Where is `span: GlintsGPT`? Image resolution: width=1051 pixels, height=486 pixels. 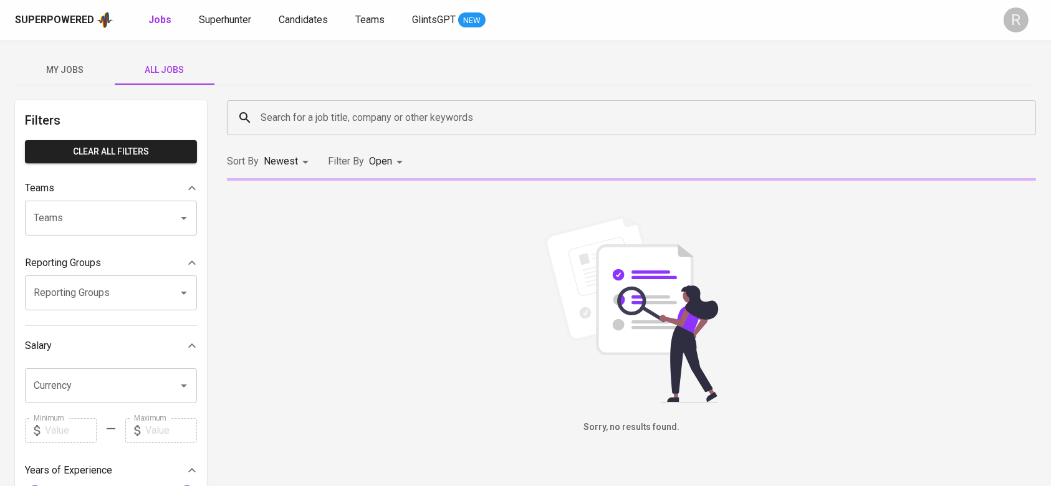 span: GlintsGPT is located at coordinates (434, 19).